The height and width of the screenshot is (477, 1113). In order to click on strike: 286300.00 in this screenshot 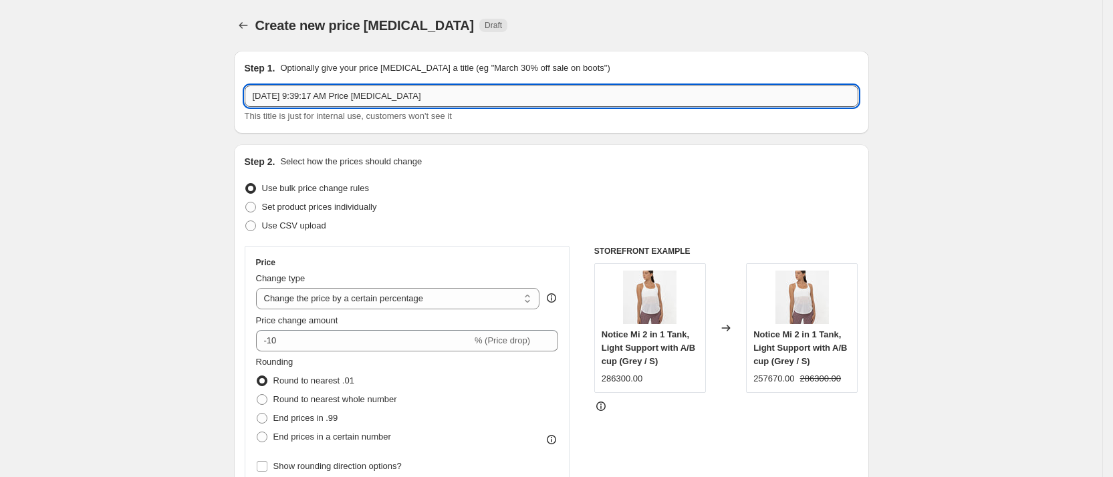, I will do `click(820, 379)`.